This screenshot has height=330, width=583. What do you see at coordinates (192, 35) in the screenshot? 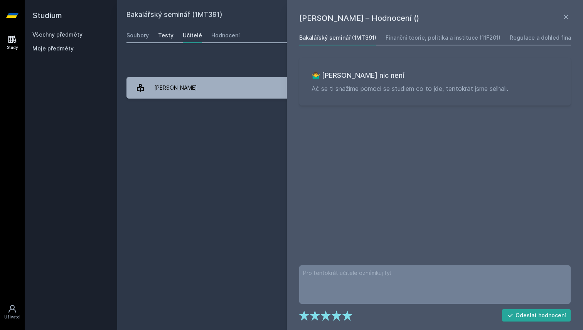
I see `div: Učitelé` at bounding box center [192, 35].